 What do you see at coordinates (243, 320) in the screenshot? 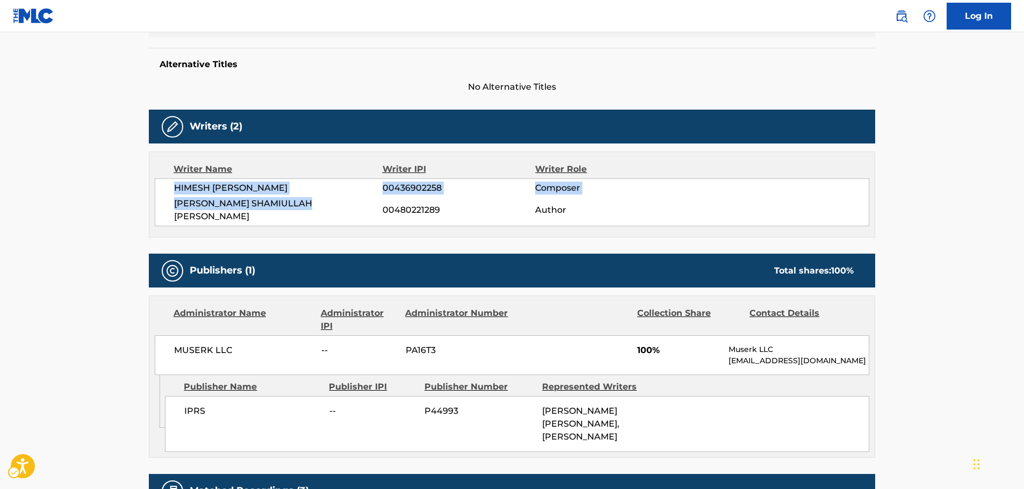
I see `div: Administrator Name` at bounding box center [243, 320].